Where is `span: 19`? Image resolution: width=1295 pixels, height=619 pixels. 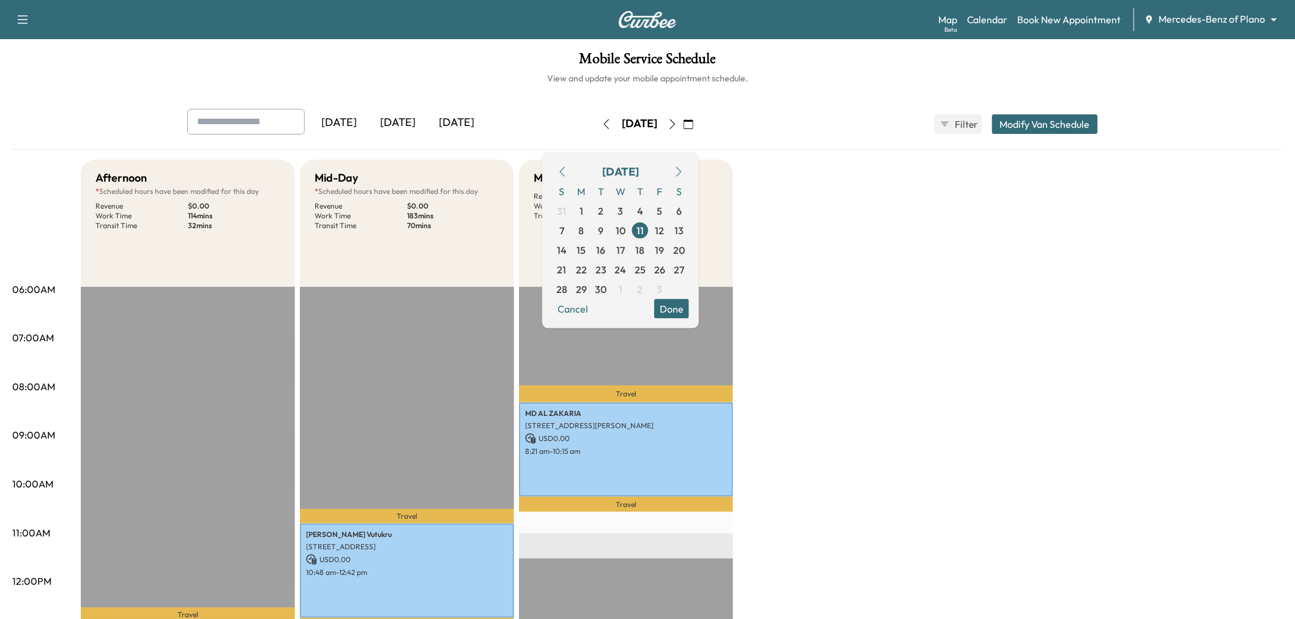
span: 19 is located at coordinates (660, 250).